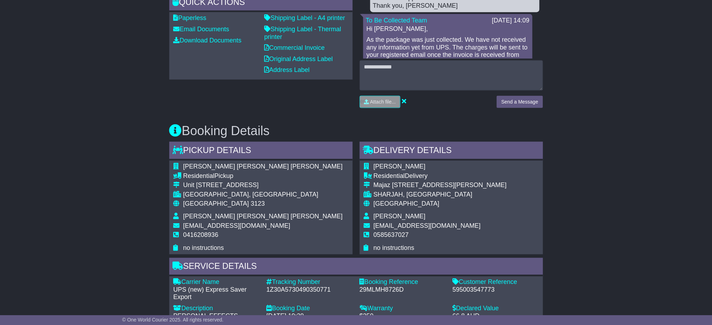 The height and width of the screenshot is (325, 712). Describe the element at coordinates (190, 18) in the screenshot. I see `a: Paperless` at that location.